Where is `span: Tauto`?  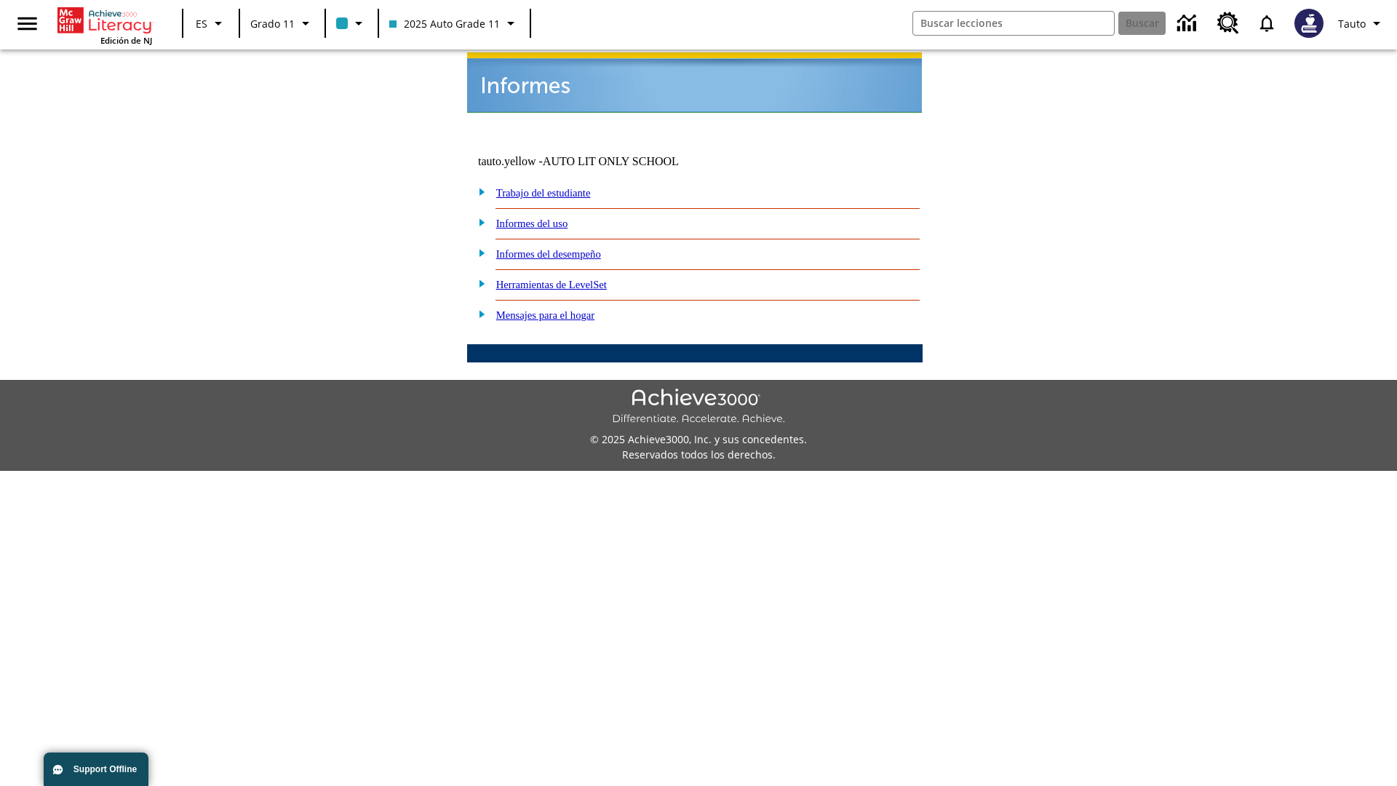 span: Tauto is located at coordinates (1352, 23).